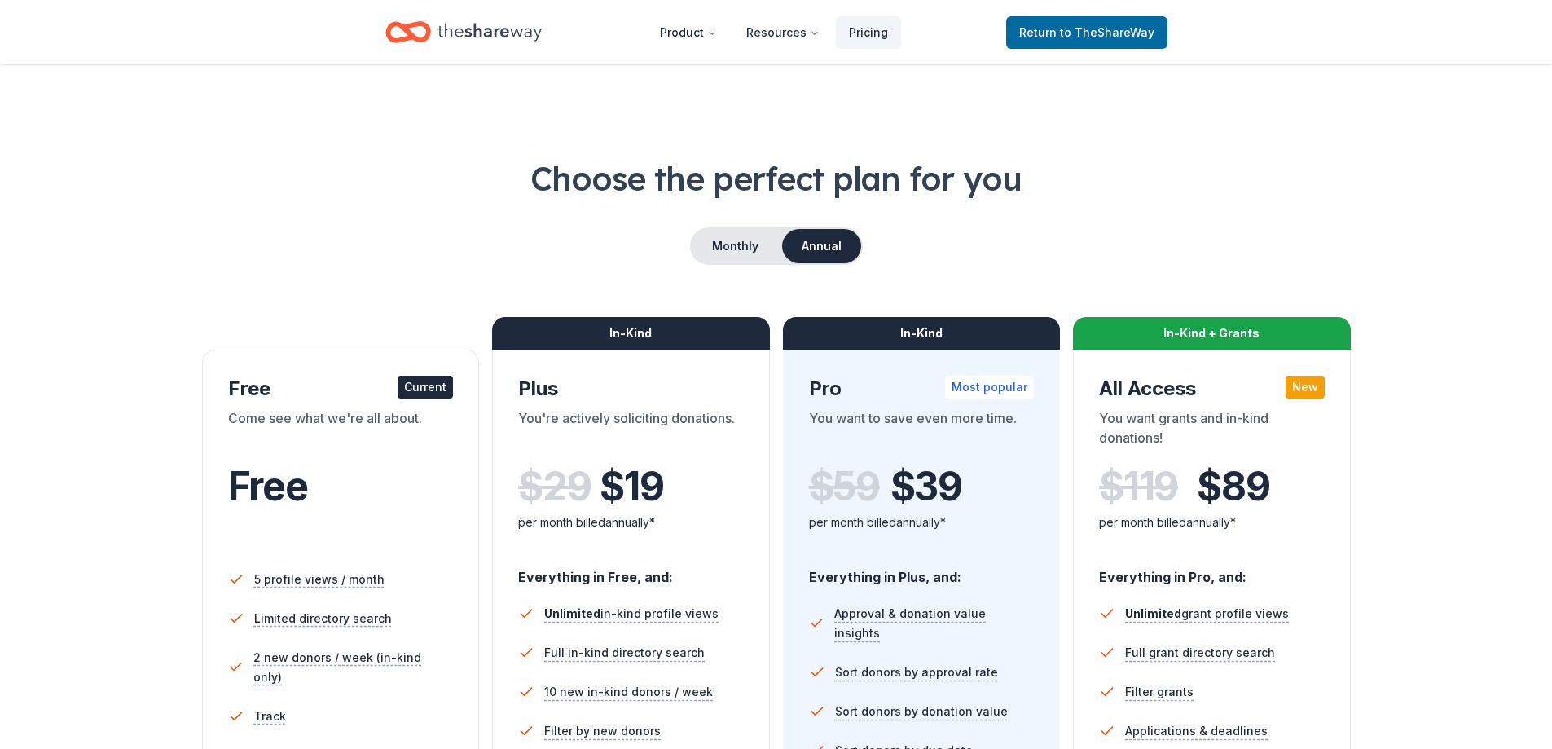 The height and width of the screenshot is (749, 1552). Describe the element at coordinates (1305, 387) in the screenshot. I see `div: New` at that location.